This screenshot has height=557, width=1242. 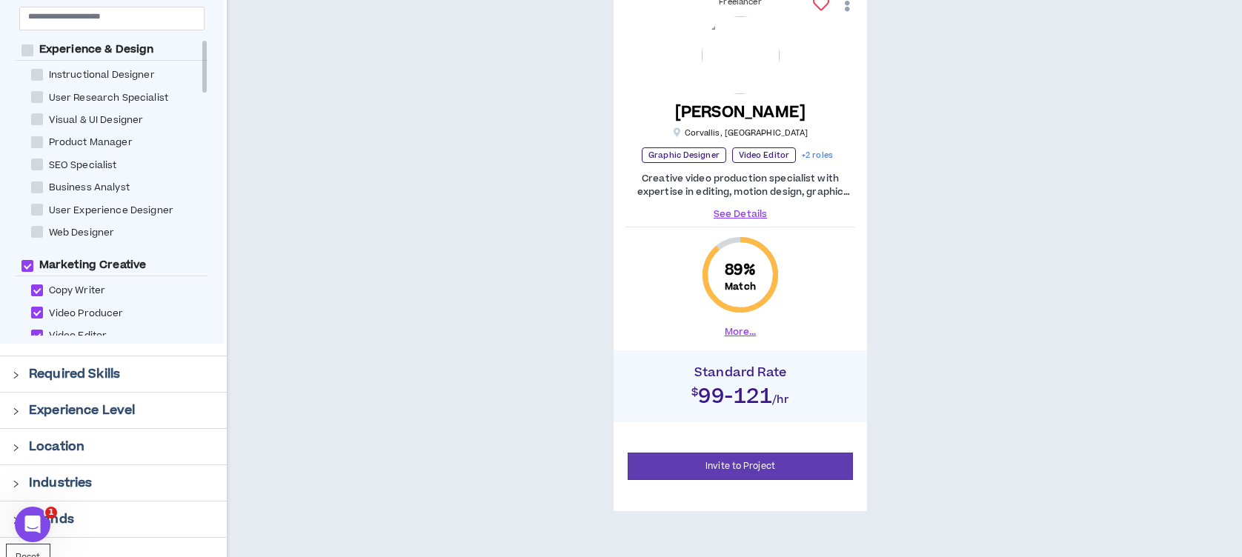 What do you see at coordinates (90, 142) in the screenshot?
I see `span: Product Manager` at bounding box center [90, 142].